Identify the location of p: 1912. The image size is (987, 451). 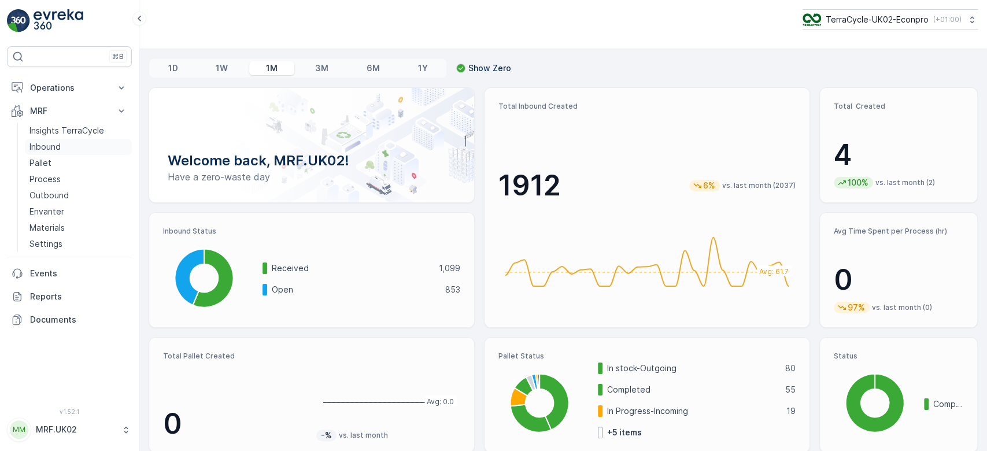
(530, 186).